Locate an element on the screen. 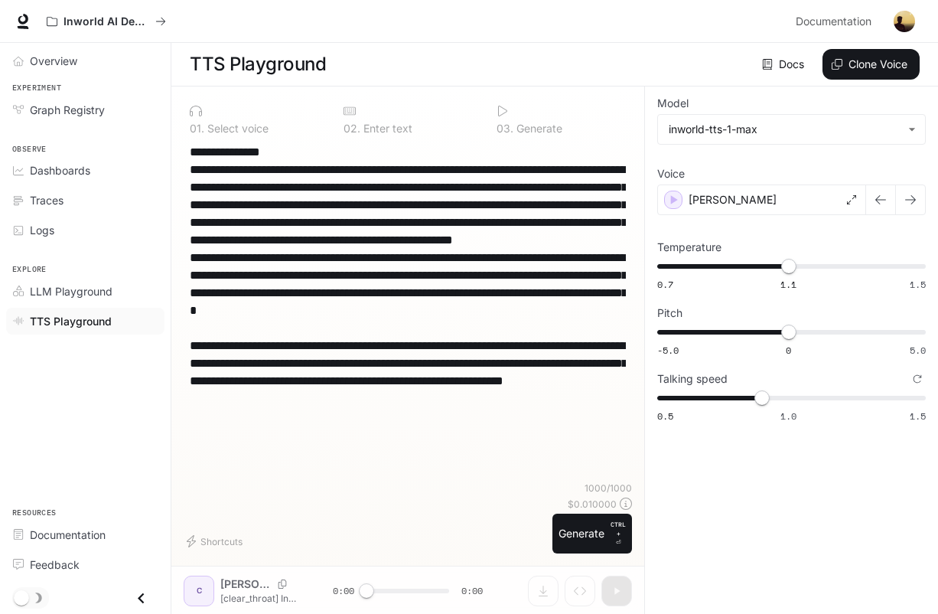 The image size is (938, 614). p: Select voice is located at coordinates (236, 129).